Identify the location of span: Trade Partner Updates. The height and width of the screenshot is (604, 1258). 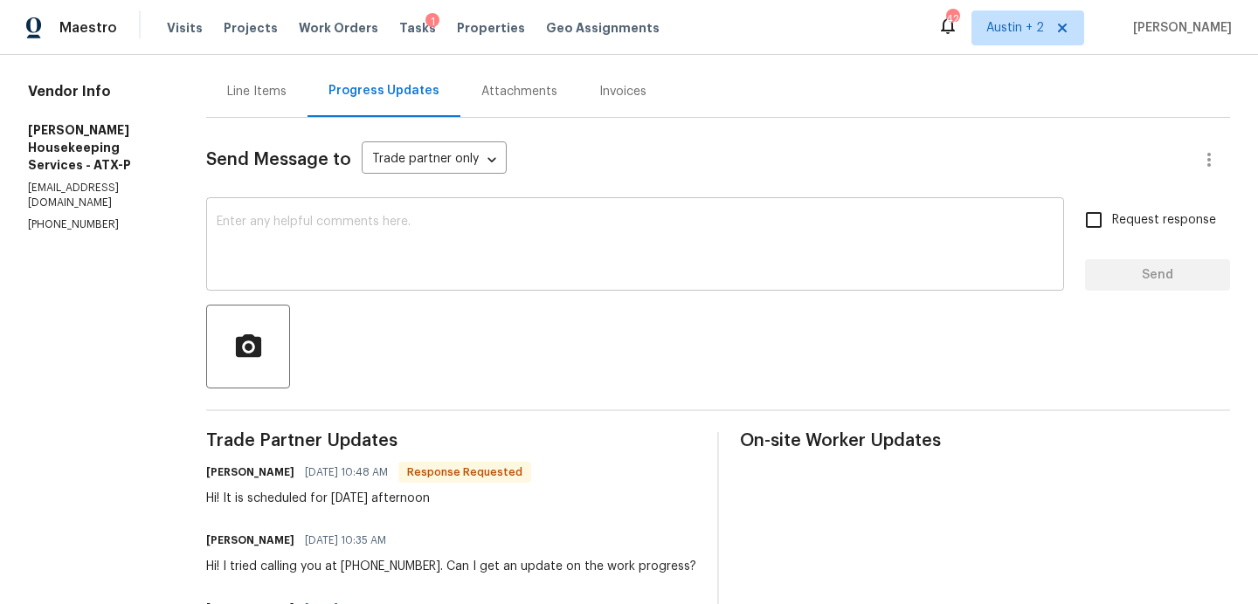
(451, 441).